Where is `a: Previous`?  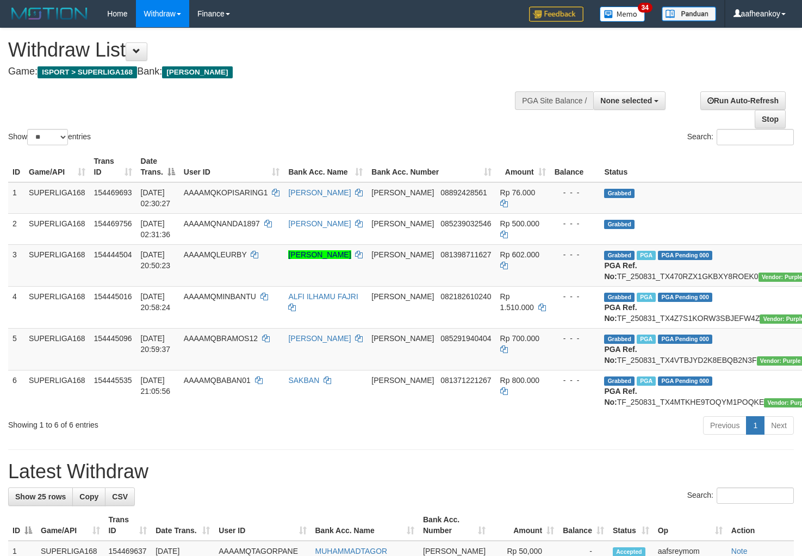 a: Previous is located at coordinates (725, 425).